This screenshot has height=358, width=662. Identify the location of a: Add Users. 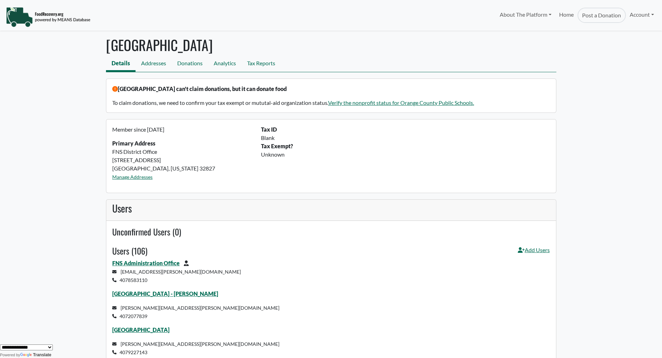
(534, 253).